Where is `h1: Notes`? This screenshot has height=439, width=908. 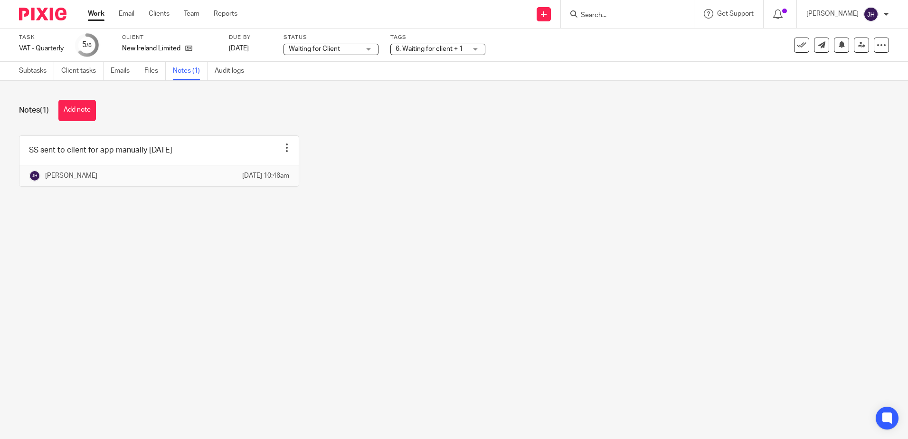
h1: Notes is located at coordinates (34, 110).